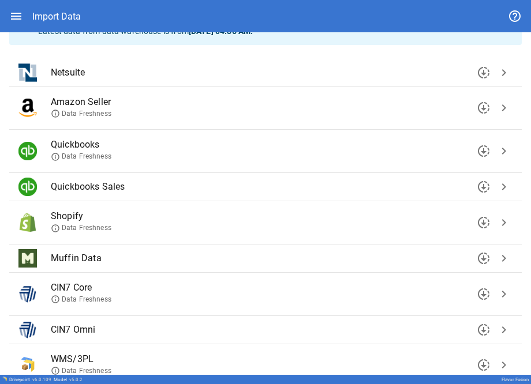 Image resolution: width=531 pixels, height=384 pixels. What do you see at coordinates (28, 108) in the screenshot?
I see `img: Amazon Seller` at bounding box center [28, 108].